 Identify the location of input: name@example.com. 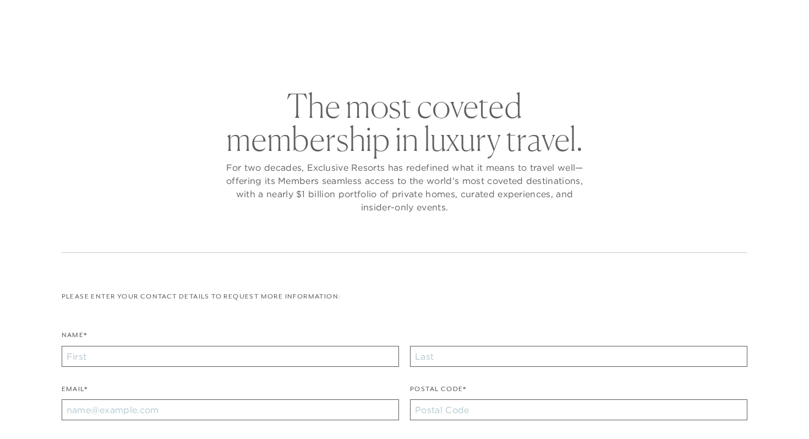
(230, 409).